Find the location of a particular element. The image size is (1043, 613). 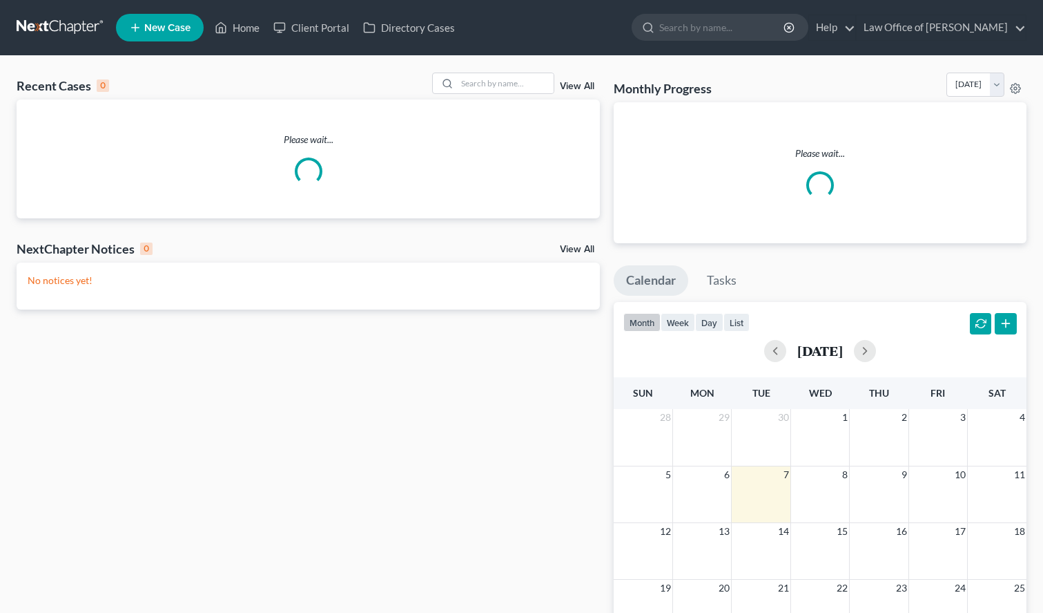

a: Calendar is located at coordinates (651, 280).